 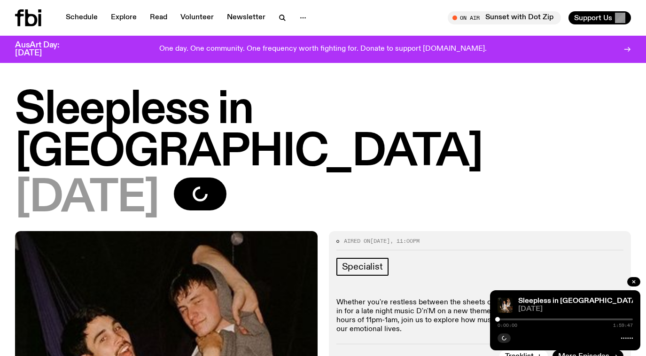 I want to click on button: Support Us, so click(x=600, y=18).